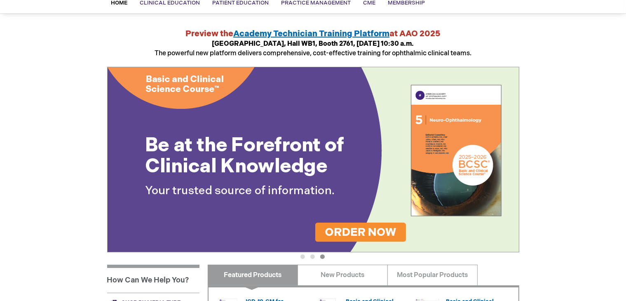 The width and height of the screenshot is (626, 301). Describe the element at coordinates (153, 279) in the screenshot. I see `h1: How Can We Help You?` at that location.